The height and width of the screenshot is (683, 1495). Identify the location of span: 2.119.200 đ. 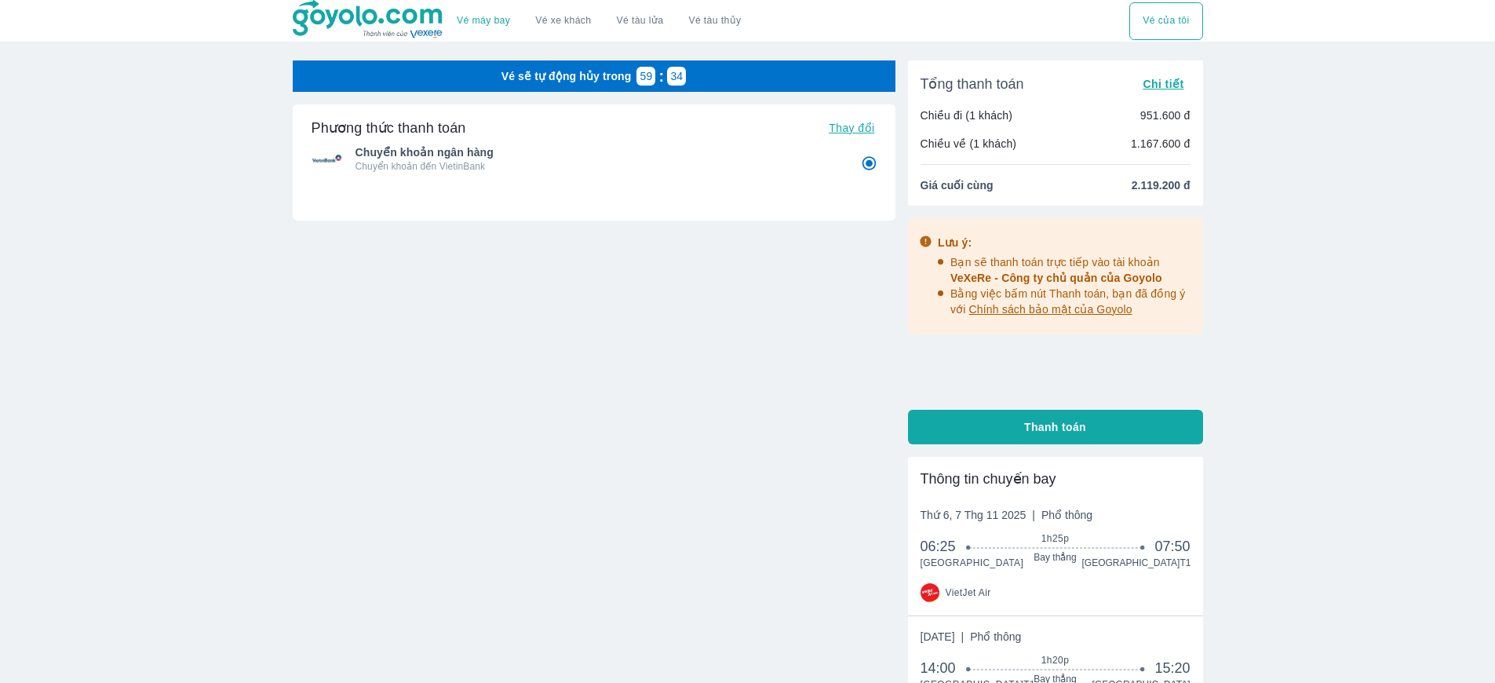
(1161, 185).